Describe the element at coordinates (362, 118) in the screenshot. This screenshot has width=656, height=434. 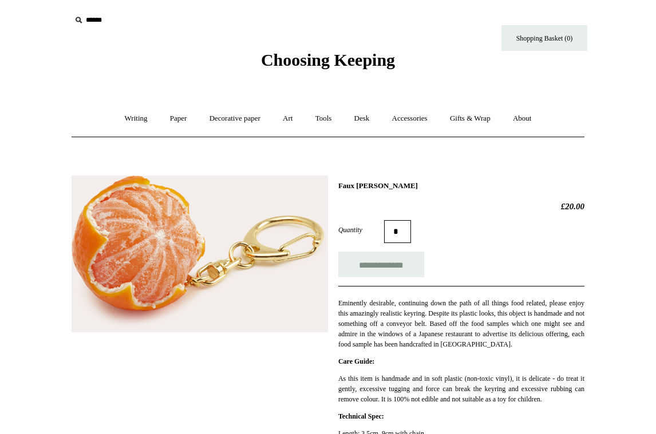
I see `a: Desk` at that location.